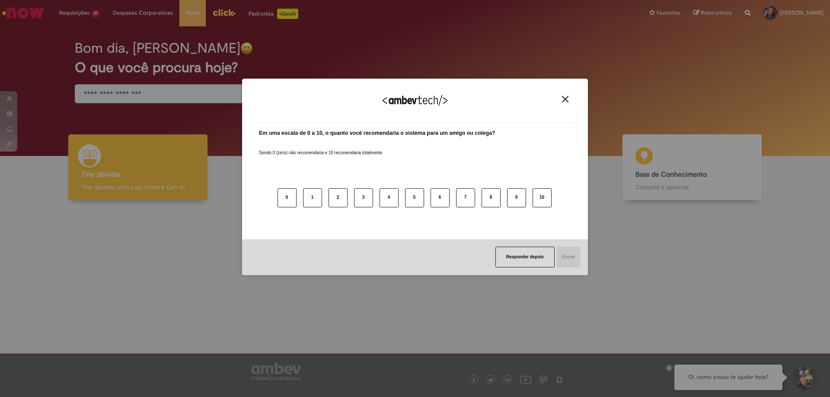 This screenshot has height=397, width=830. Describe the element at coordinates (338, 198) in the screenshot. I see `button: 2` at that location.